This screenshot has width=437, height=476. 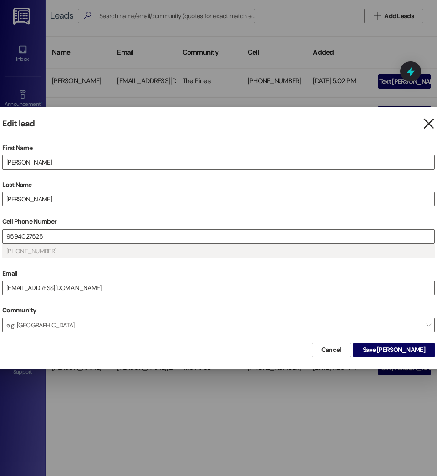 I want to click on label: Community, so click(x=19, y=310).